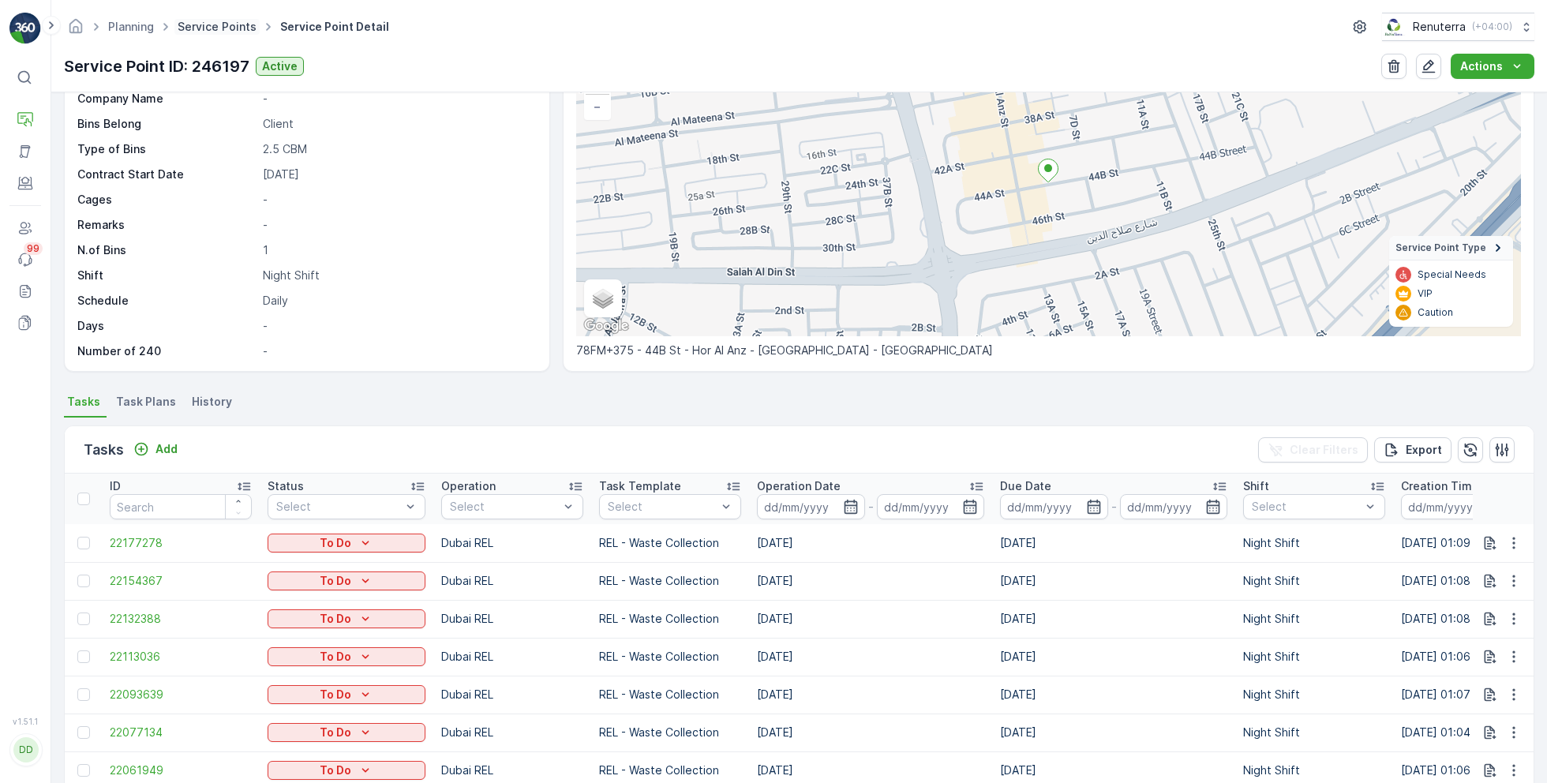  I want to click on p: VIP, so click(1425, 294).